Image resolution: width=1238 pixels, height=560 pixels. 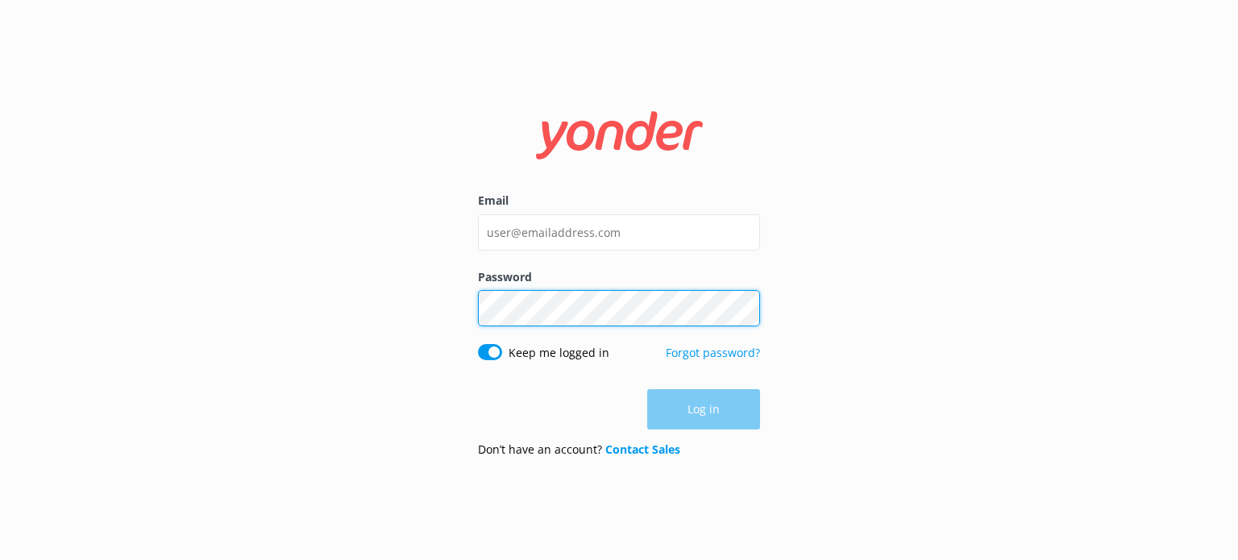 I want to click on a: Forgot password?, so click(x=712, y=352).